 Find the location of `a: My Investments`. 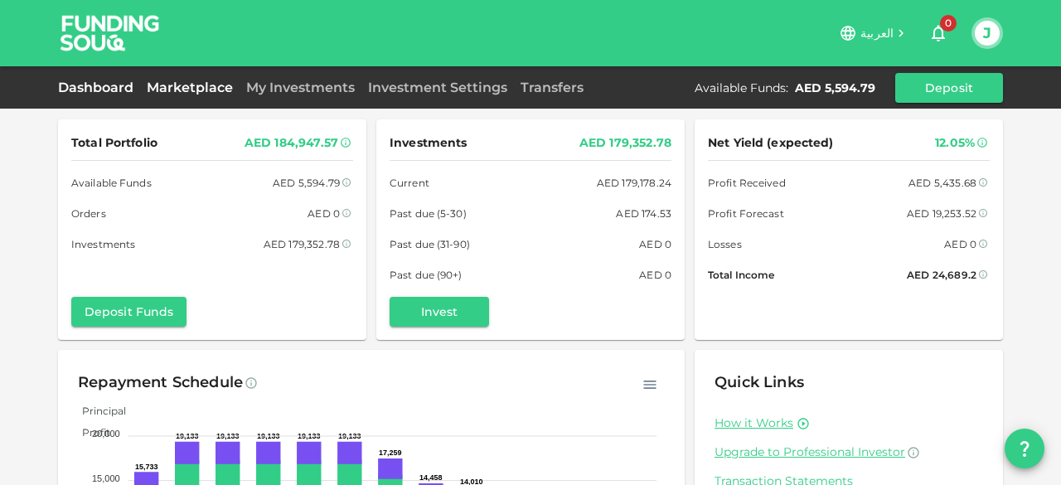

a: My Investments is located at coordinates (300, 87).